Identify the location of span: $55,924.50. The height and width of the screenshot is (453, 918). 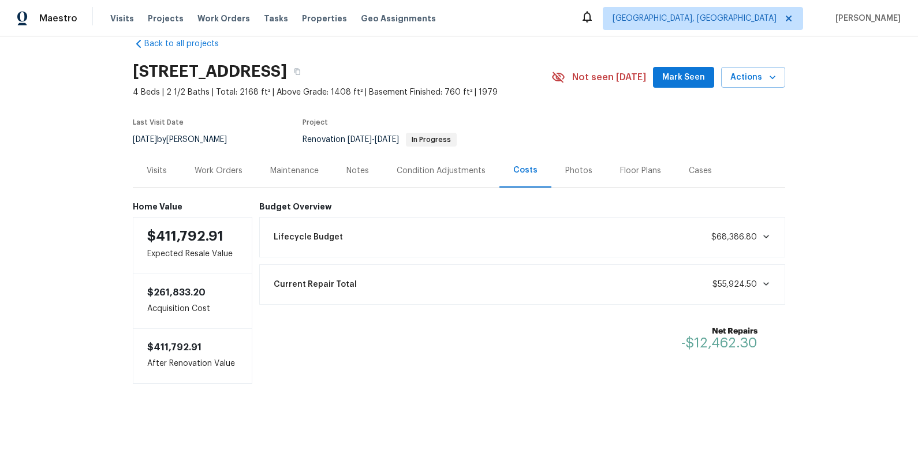
(735, 285).